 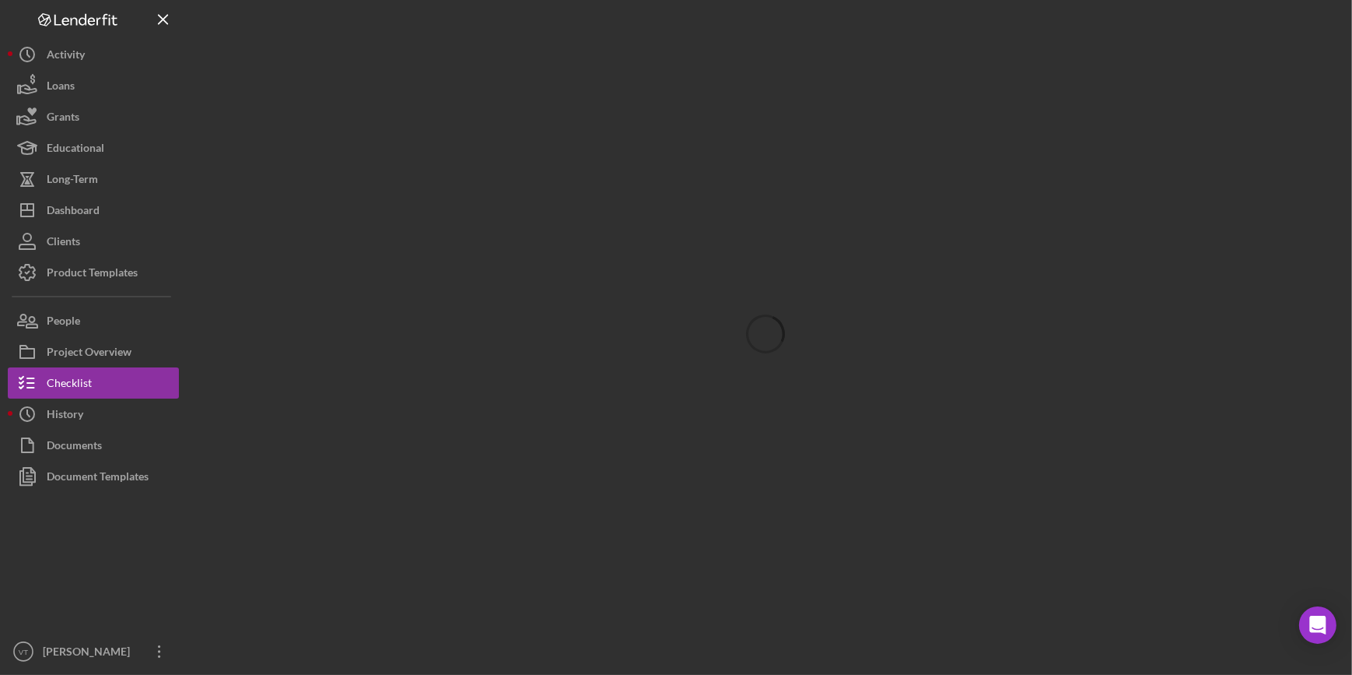 What do you see at coordinates (65, 416) in the screenshot?
I see `div: History` at bounding box center [65, 416].